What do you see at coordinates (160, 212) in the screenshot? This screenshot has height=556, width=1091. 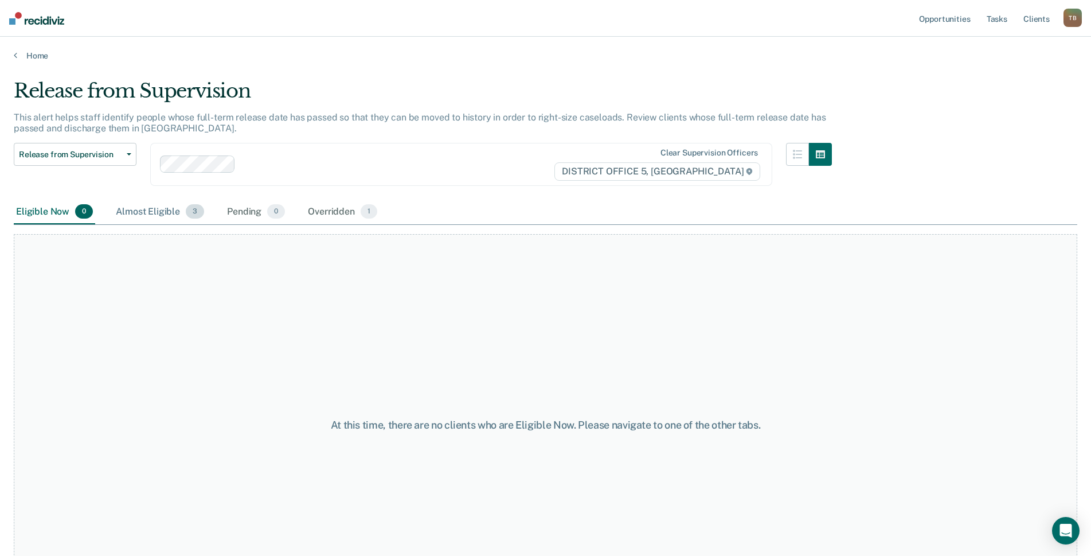 I see `div: Almost Eligible3` at bounding box center [160, 212].